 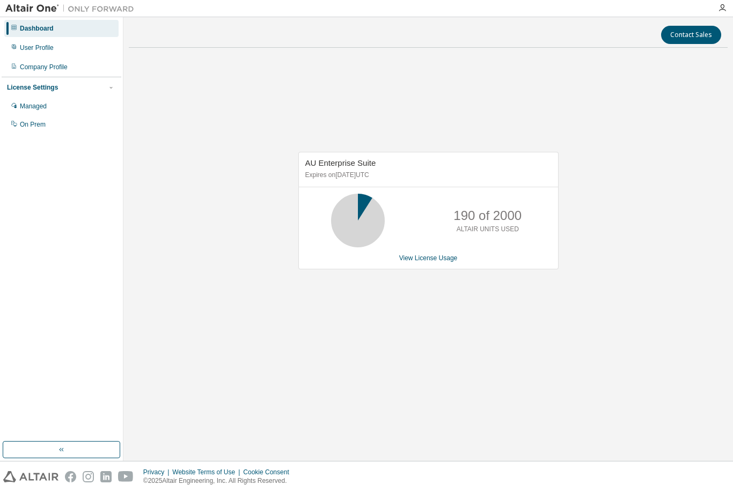 I want to click on div: Cookie Consent, so click(x=269, y=472).